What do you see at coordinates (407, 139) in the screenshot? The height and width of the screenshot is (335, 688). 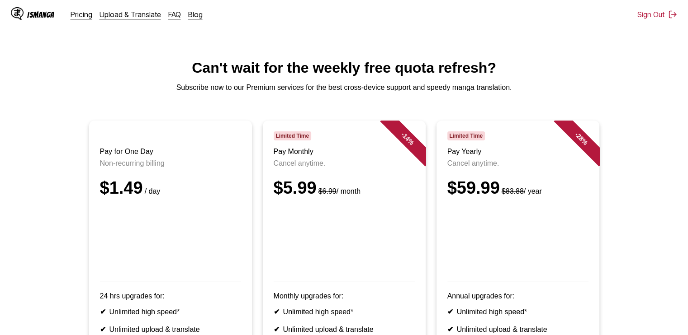 I see `div: - 14 %` at bounding box center [407, 139].